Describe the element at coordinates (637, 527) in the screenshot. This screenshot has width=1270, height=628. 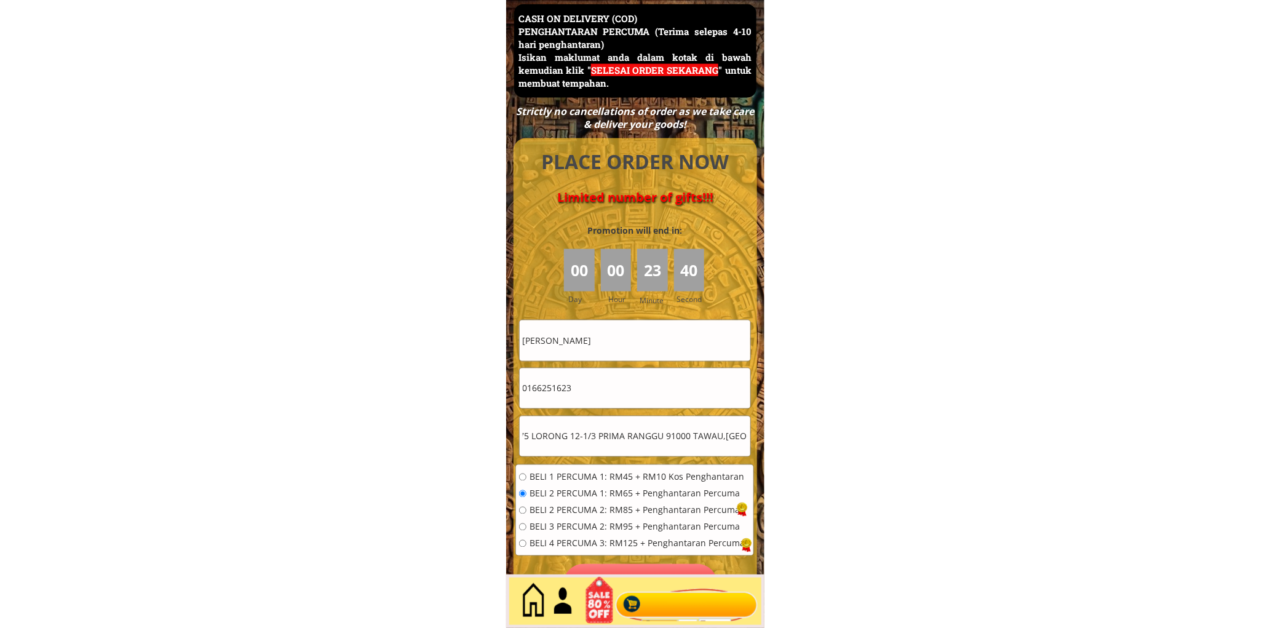
I see `span: BELI 3 PERCUMA 2: RM95 + Penghantaran Percuma` at that location.